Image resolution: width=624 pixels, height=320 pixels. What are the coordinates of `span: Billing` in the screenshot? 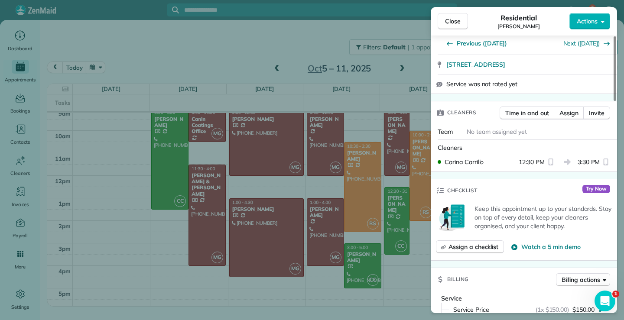 It's located at (458, 279).